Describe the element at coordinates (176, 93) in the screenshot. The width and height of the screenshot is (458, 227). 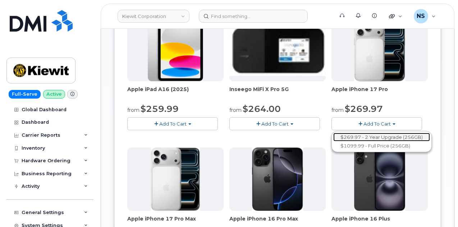
I see `div: Apple iPad A16 (2025)` at that location.